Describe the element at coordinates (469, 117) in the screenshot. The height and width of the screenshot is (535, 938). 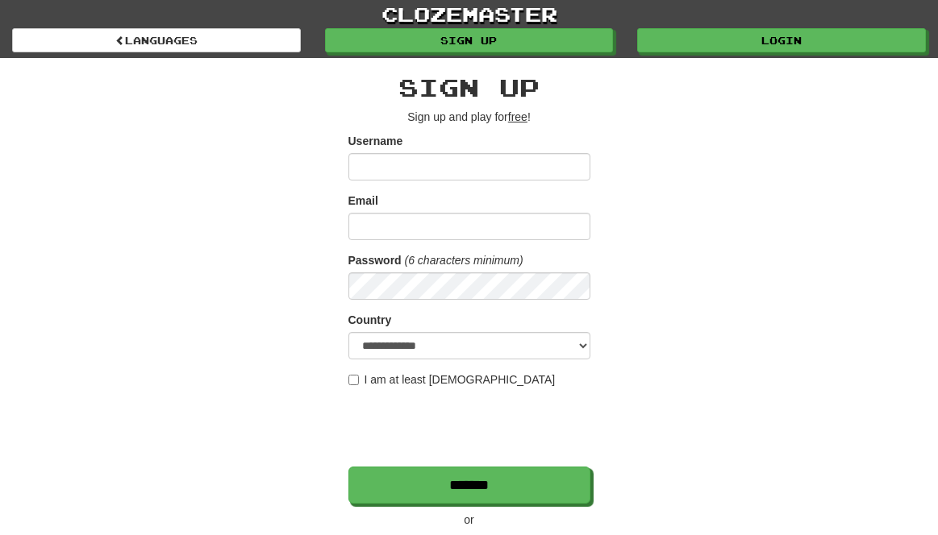
I see `p: Sign up and play for !` at that location.